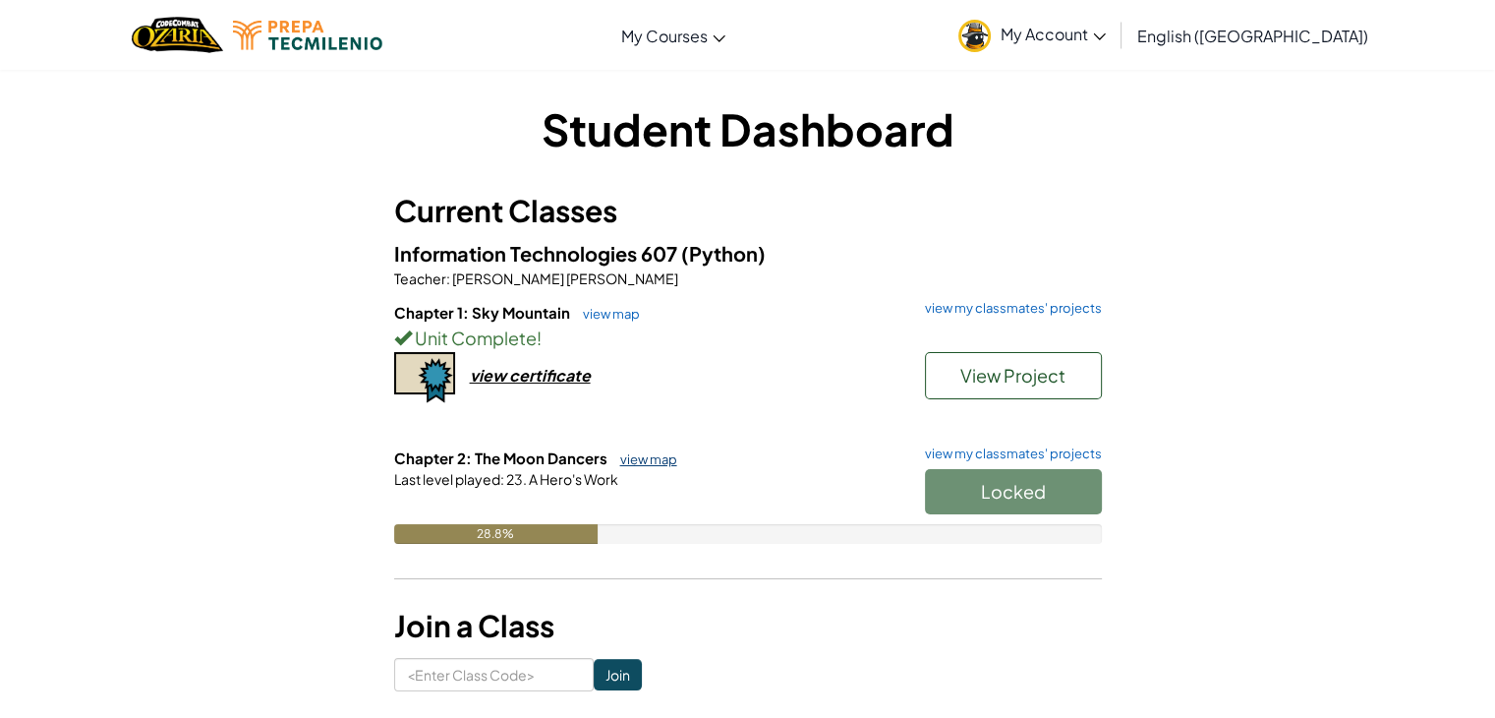  I want to click on span: Information Technologies 607, so click(538, 253).